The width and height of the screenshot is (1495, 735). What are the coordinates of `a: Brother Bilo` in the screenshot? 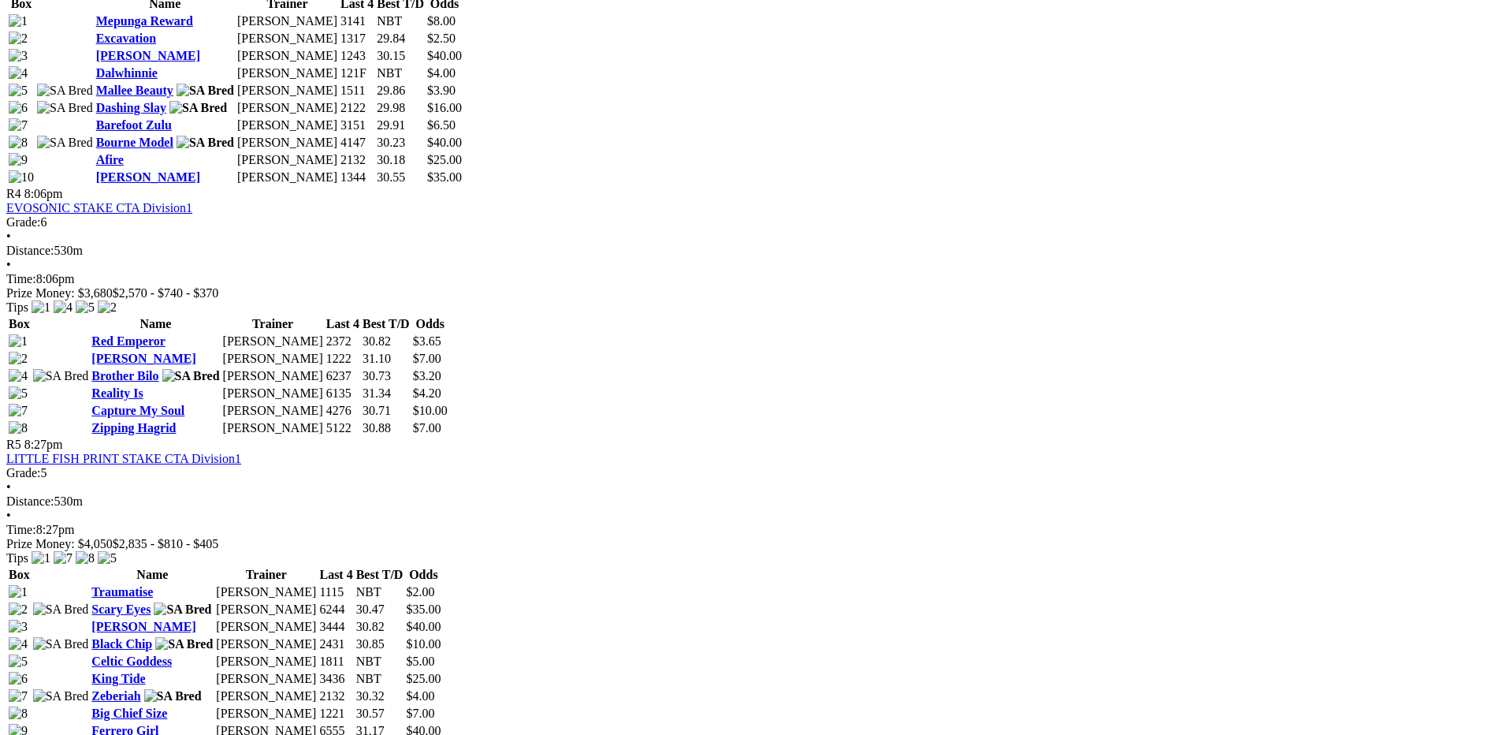 It's located at (125, 375).